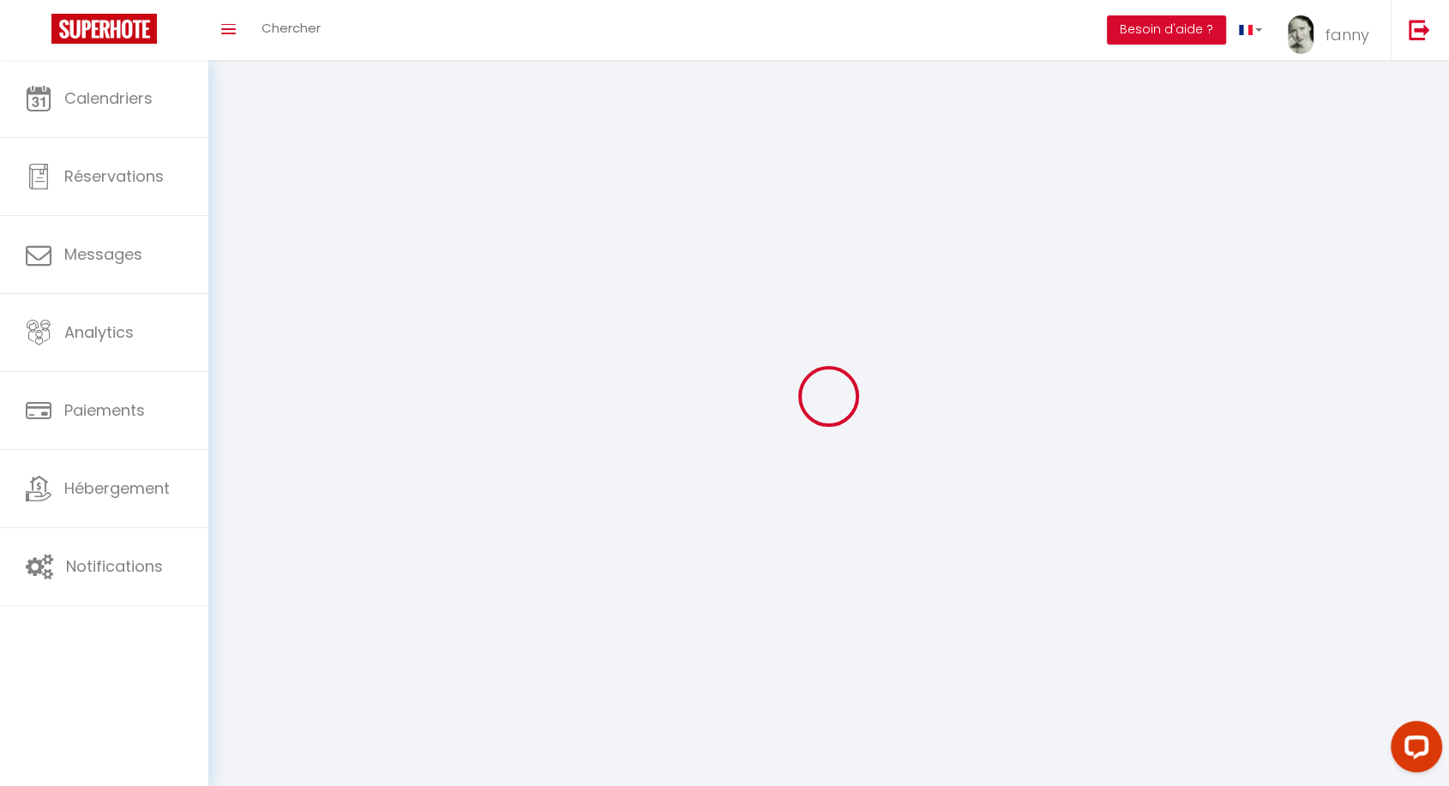 The image size is (1449, 786). I want to click on span: Réservations, so click(114, 176).